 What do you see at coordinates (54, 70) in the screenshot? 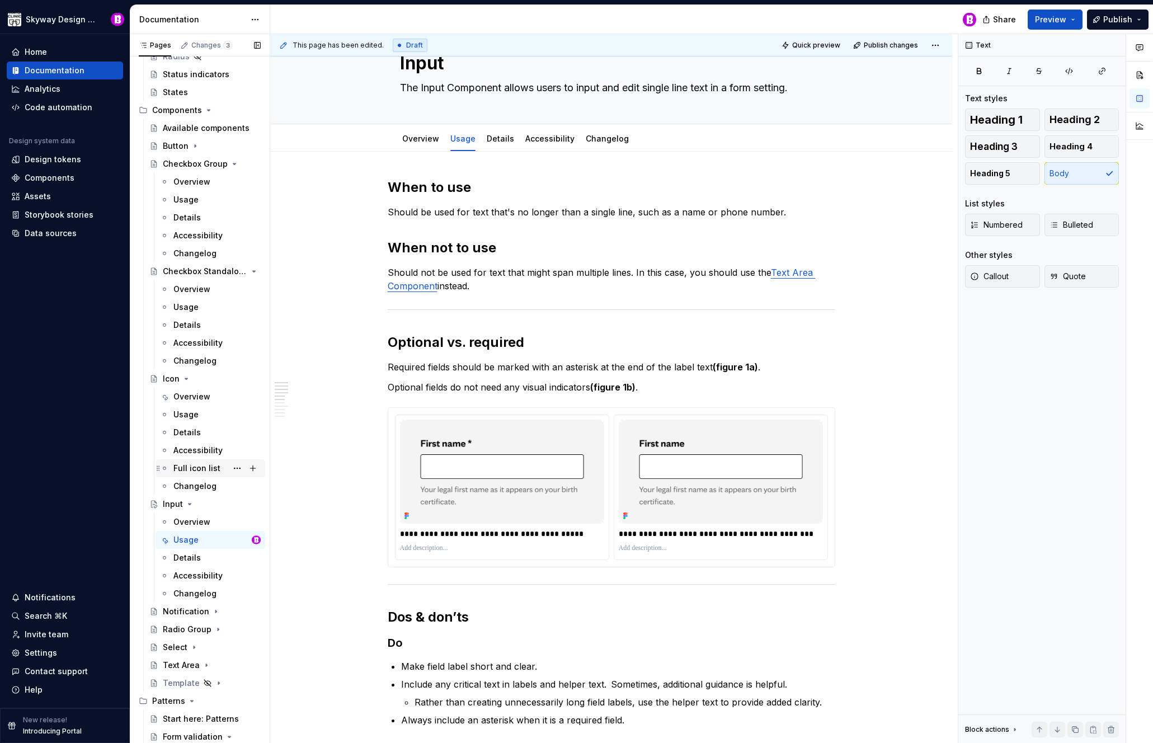
I see `div: Documentation` at bounding box center [54, 70].